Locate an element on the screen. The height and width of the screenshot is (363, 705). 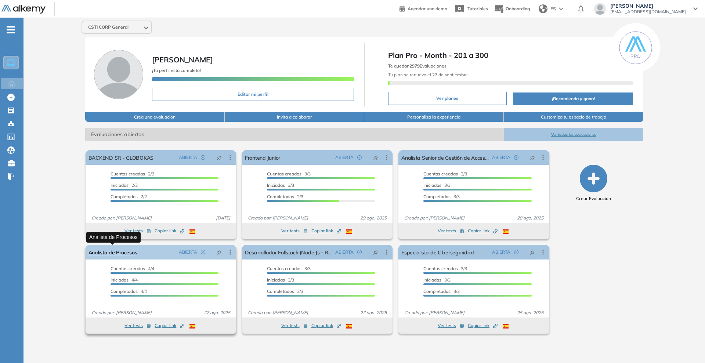
button: ¡Recomienda y gana! is located at coordinates (573, 99).